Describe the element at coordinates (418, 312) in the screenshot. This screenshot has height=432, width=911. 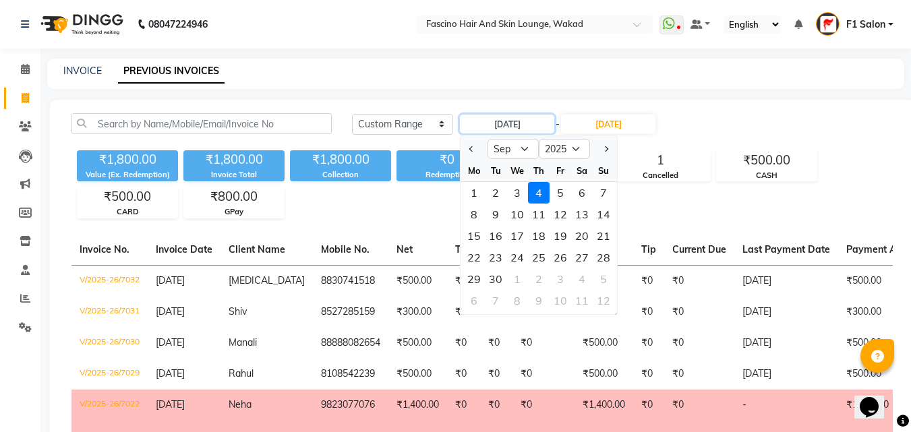
I see `td: ₹300.00` at that location.